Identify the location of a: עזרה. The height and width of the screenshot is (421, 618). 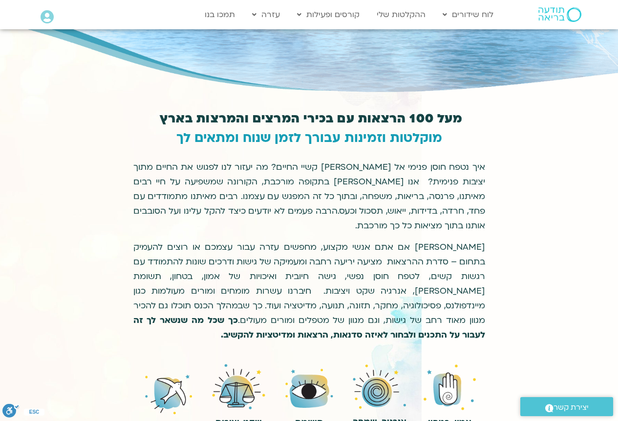
(266, 15).